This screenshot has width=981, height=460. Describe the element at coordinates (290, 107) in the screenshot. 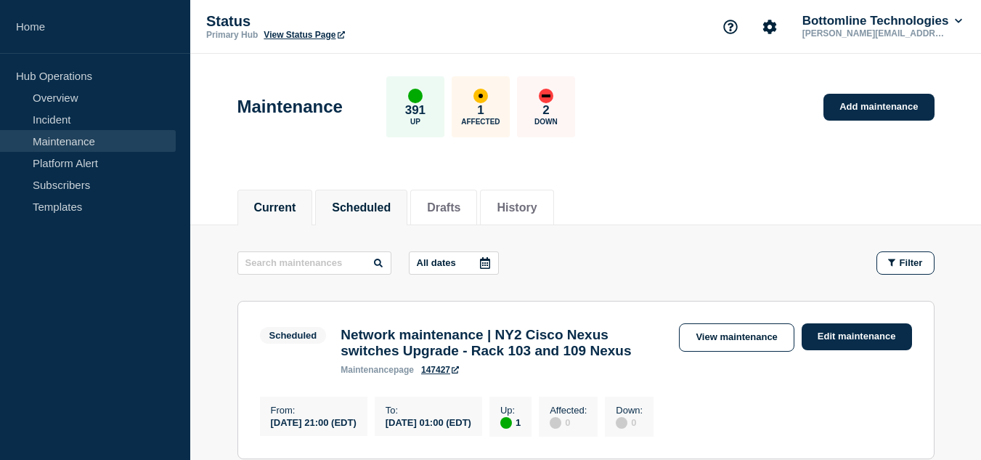

I see `h1: Maintenance` at that location.